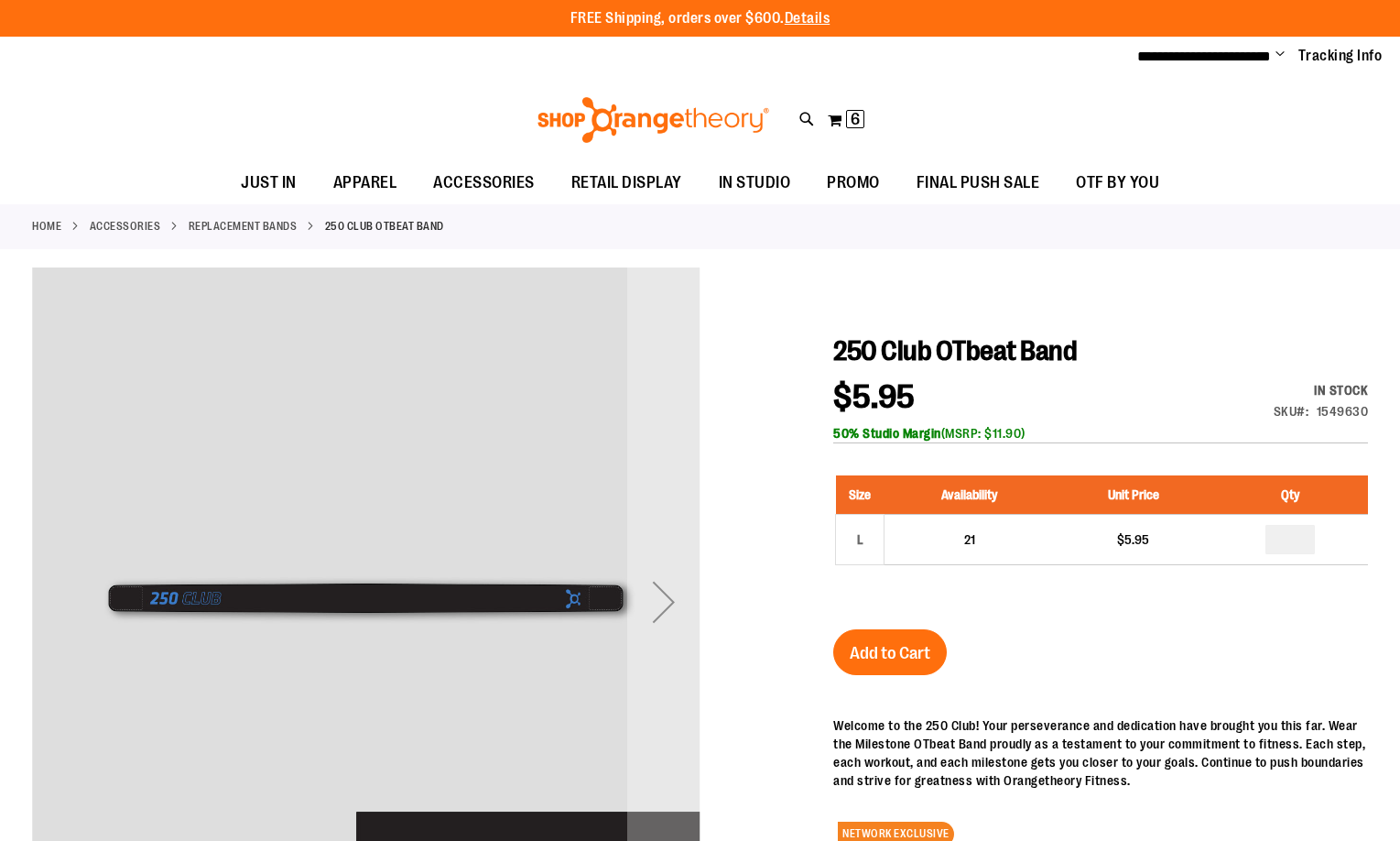 This screenshot has width=1400, height=841. Describe the element at coordinates (384, 226) in the screenshot. I see `strong: 250 Club OTbeat Band` at that location.